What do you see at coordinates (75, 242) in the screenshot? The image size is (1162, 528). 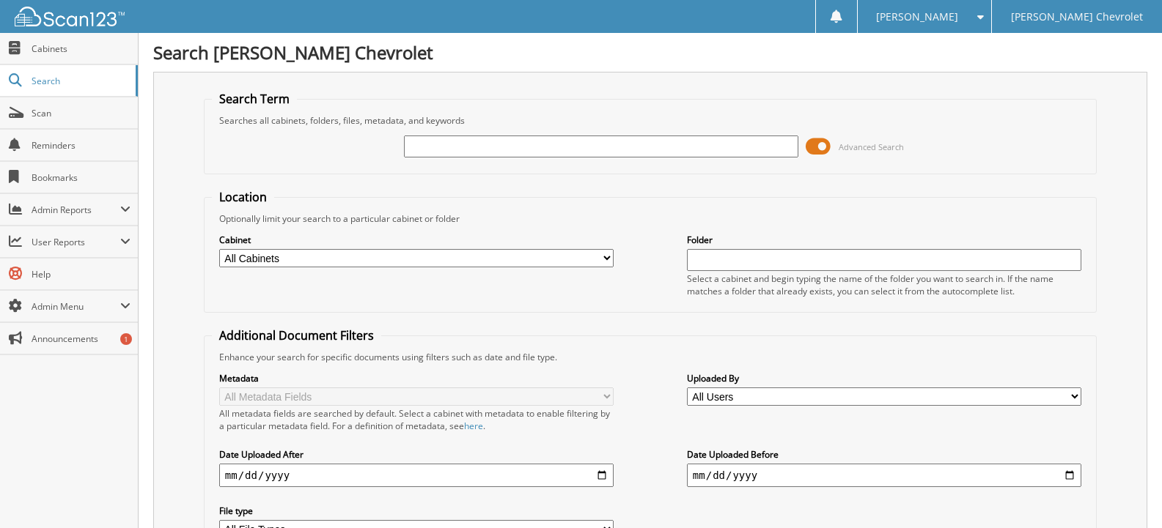 I see `span: User Reports` at bounding box center [75, 242].